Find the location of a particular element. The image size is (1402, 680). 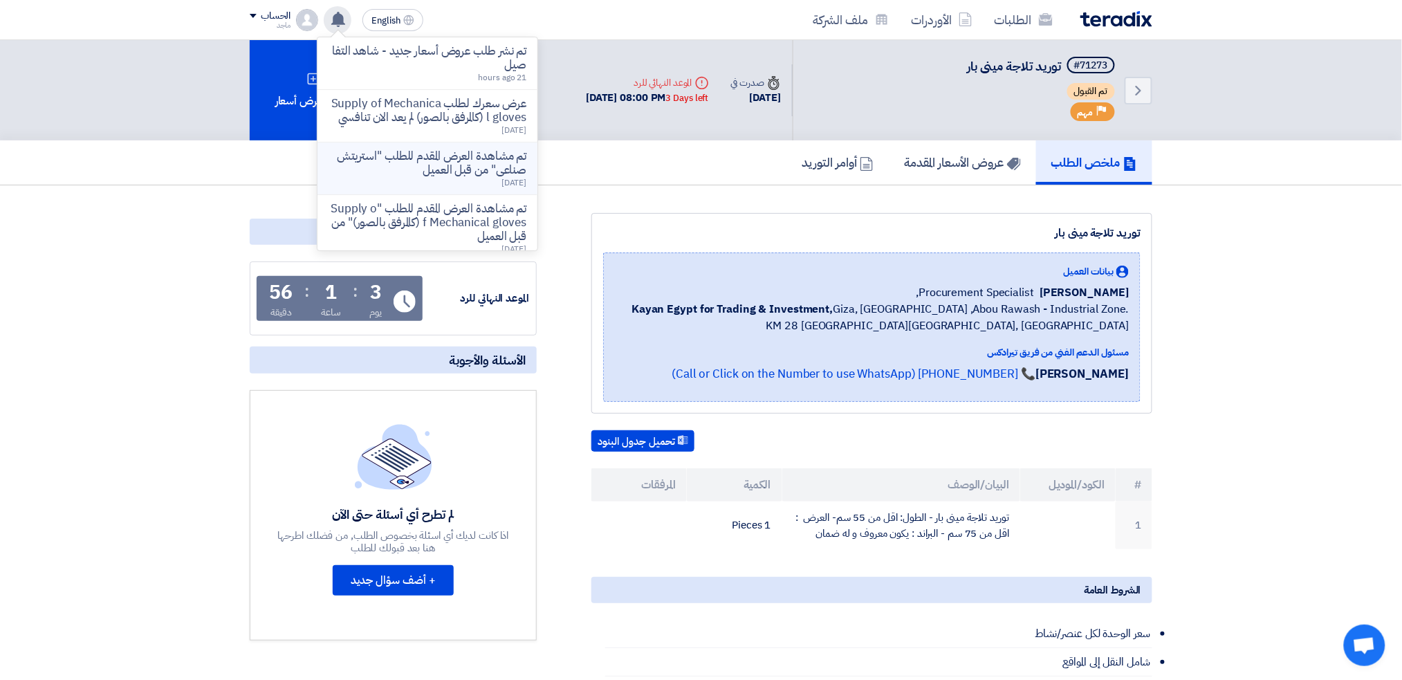

span: مهم is located at coordinates (1085, 112).